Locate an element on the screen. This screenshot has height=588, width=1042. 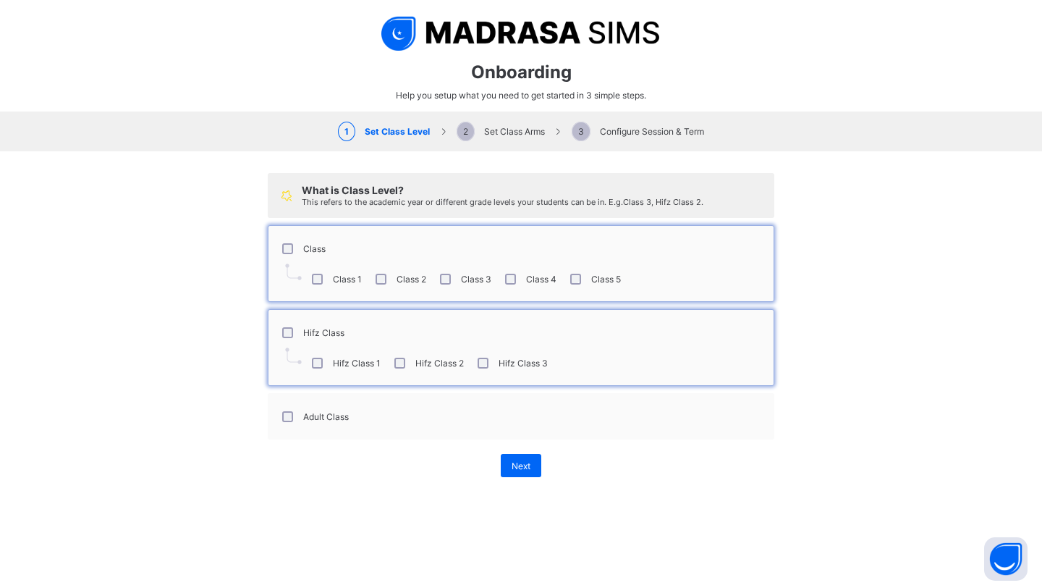
button: Open asap is located at coordinates (1006, 559).